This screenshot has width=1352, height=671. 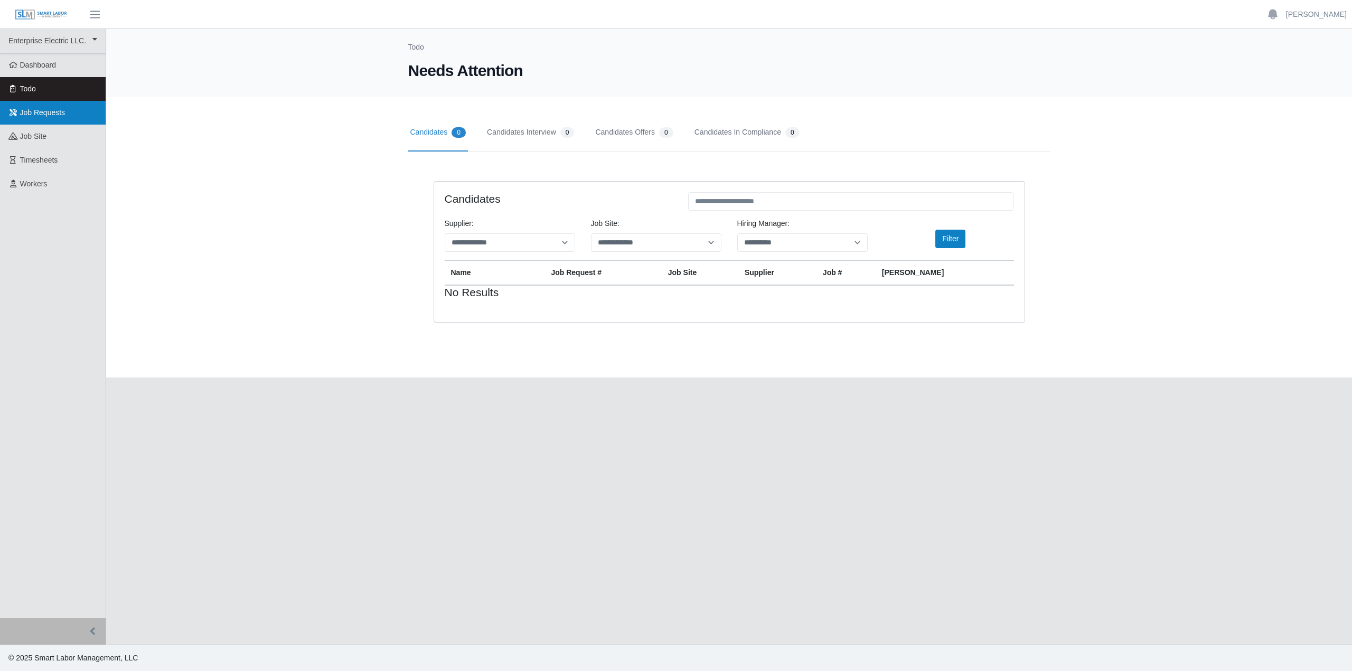 I want to click on nav: Tabs, so click(x=729, y=133).